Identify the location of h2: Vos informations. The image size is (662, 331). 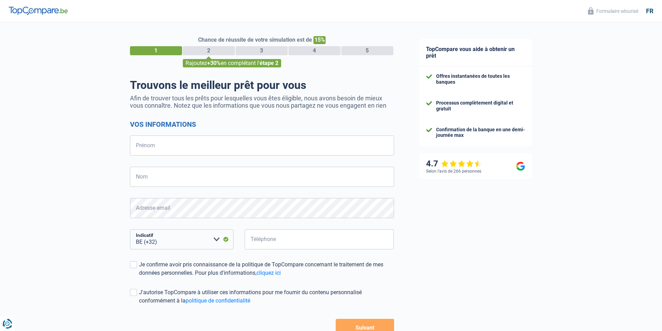
(262, 124).